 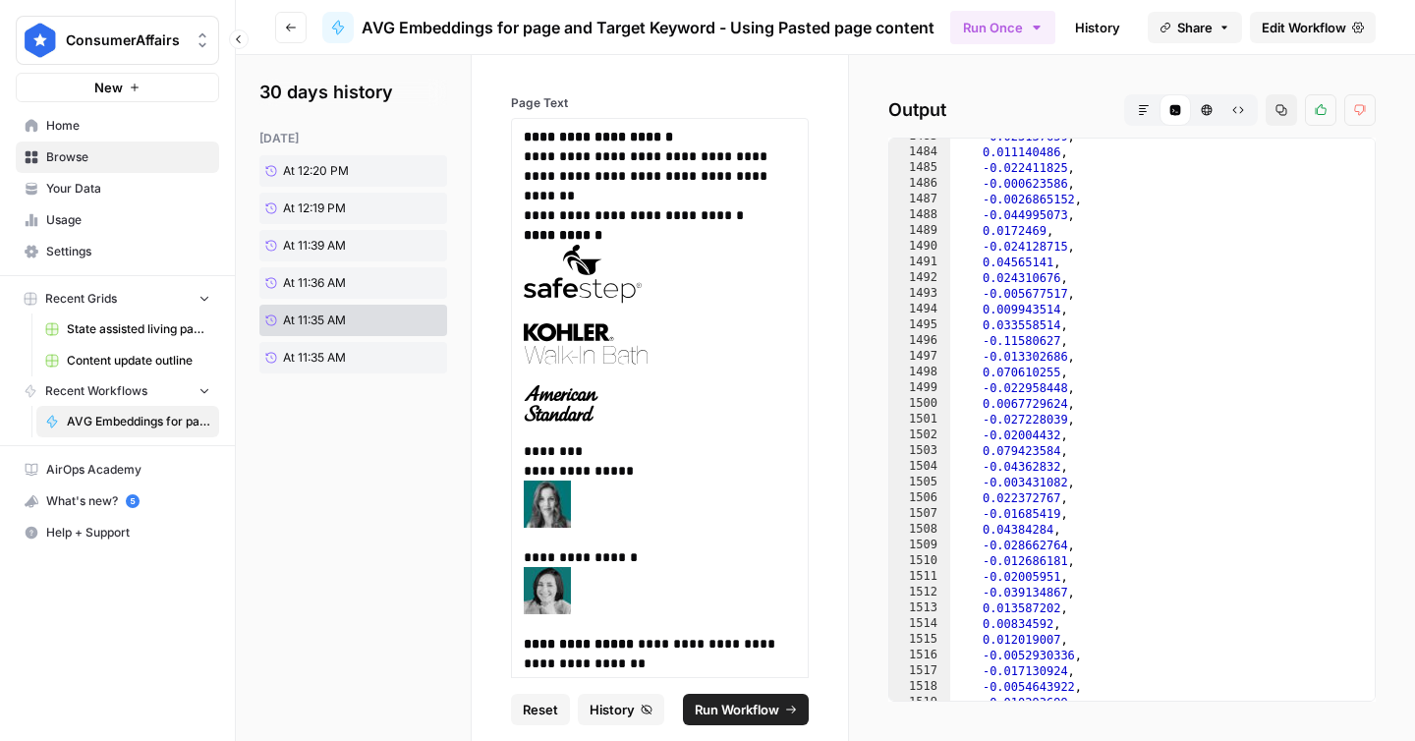 I want to click on div: 1492, so click(x=920, y=278).